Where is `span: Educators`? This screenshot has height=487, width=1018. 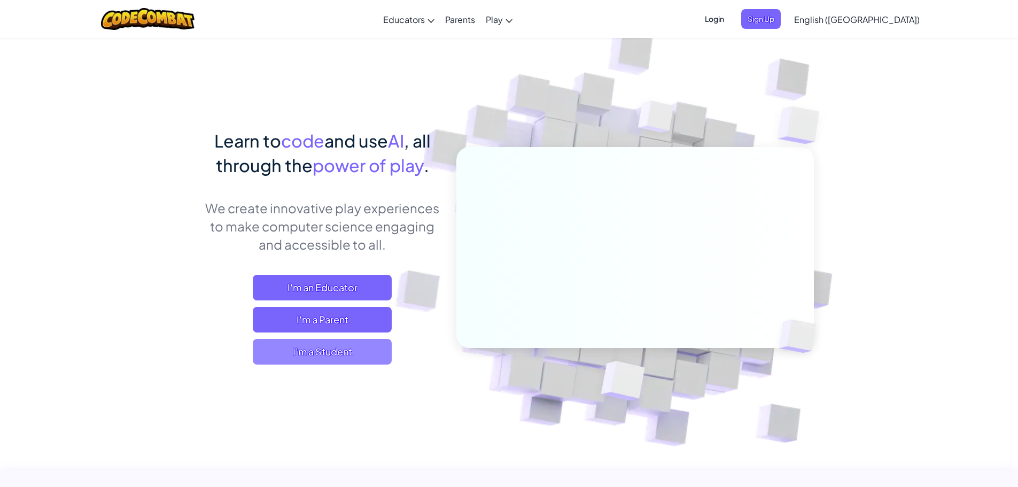
span: Educators is located at coordinates (404, 19).